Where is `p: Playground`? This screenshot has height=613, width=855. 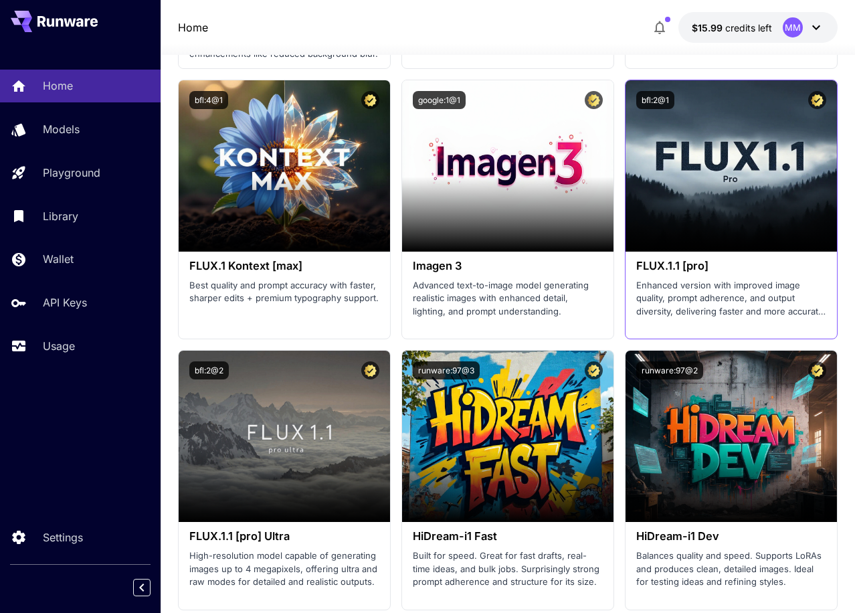
p: Playground is located at coordinates (72, 173).